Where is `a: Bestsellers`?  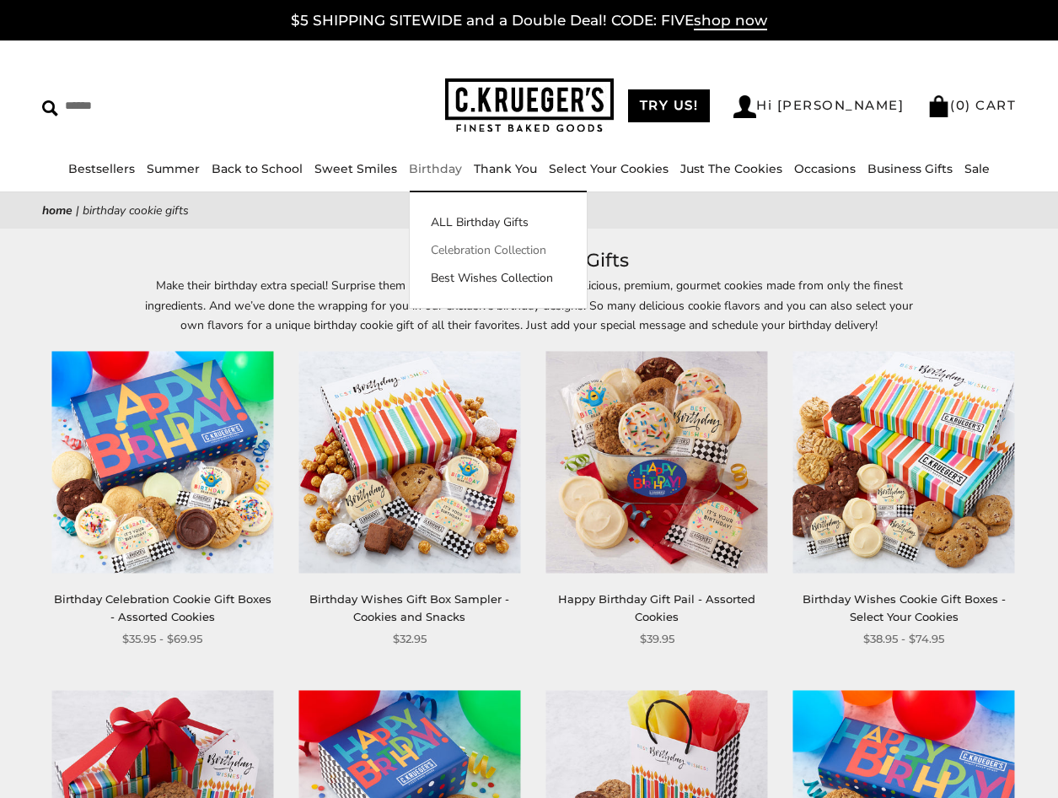 a: Bestsellers is located at coordinates (101, 169).